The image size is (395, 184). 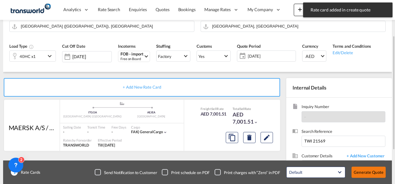 What do you see at coordinates (364, 157) in the screenshot?
I see `span: + Add New Customer` at bounding box center [364, 157].